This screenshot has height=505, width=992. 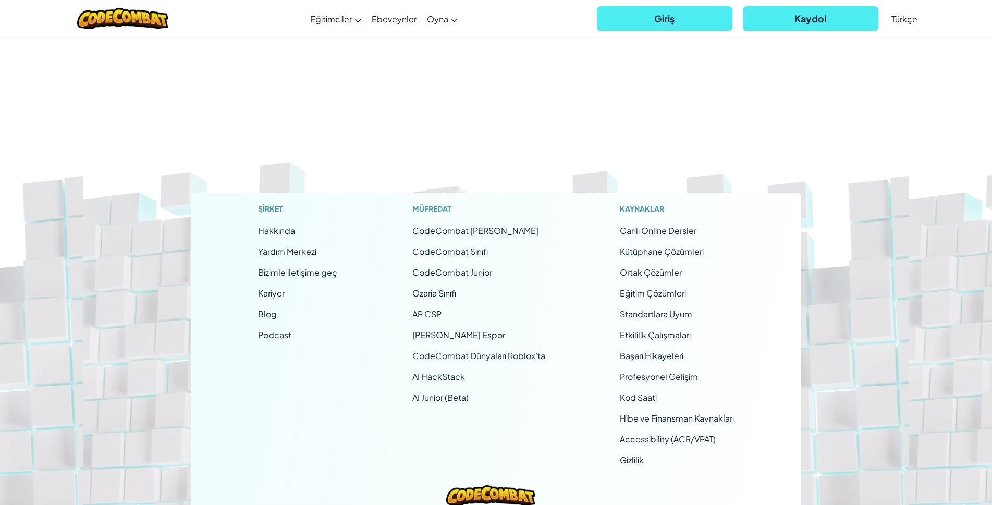 I want to click on a: Türkçe, so click(x=905, y=19).